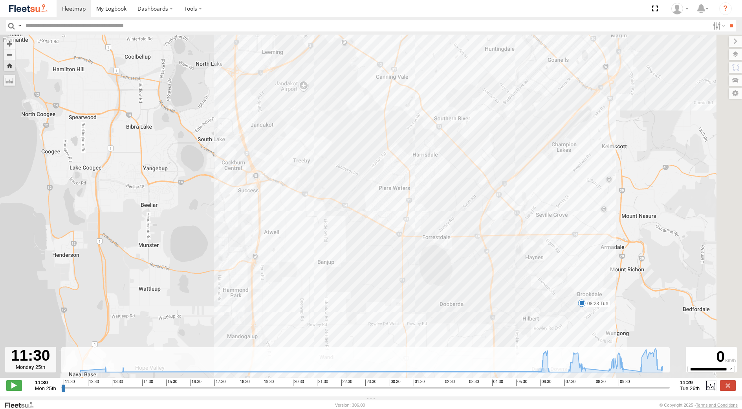 The width and height of the screenshot is (742, 409). Describe the element at coordinates (22, 405) in the screenshot. I see `a: Visit our Website` at that location.